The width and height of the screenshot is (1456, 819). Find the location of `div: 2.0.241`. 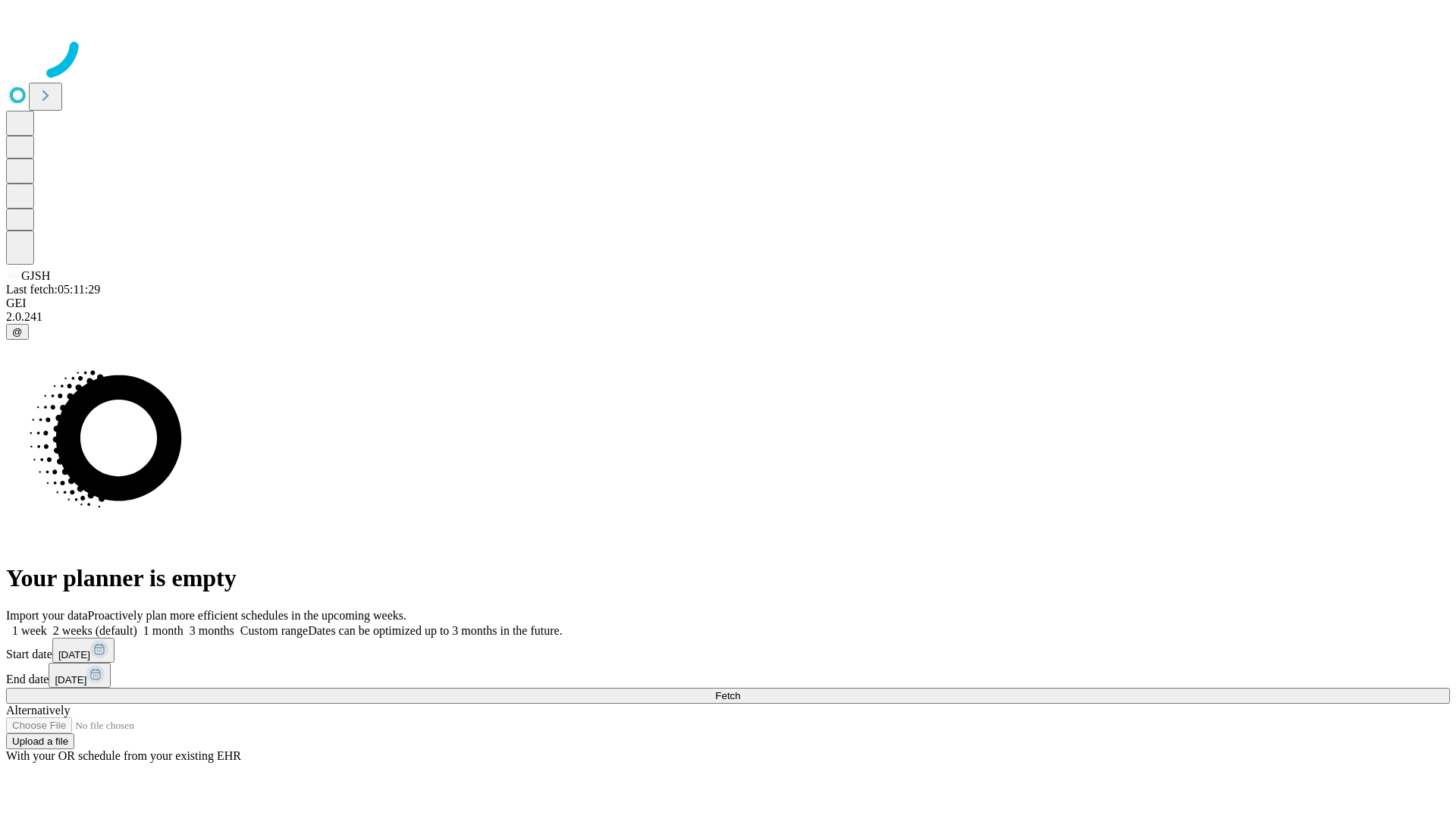

div: 2.0.241 is located at coordinates (728, 317).